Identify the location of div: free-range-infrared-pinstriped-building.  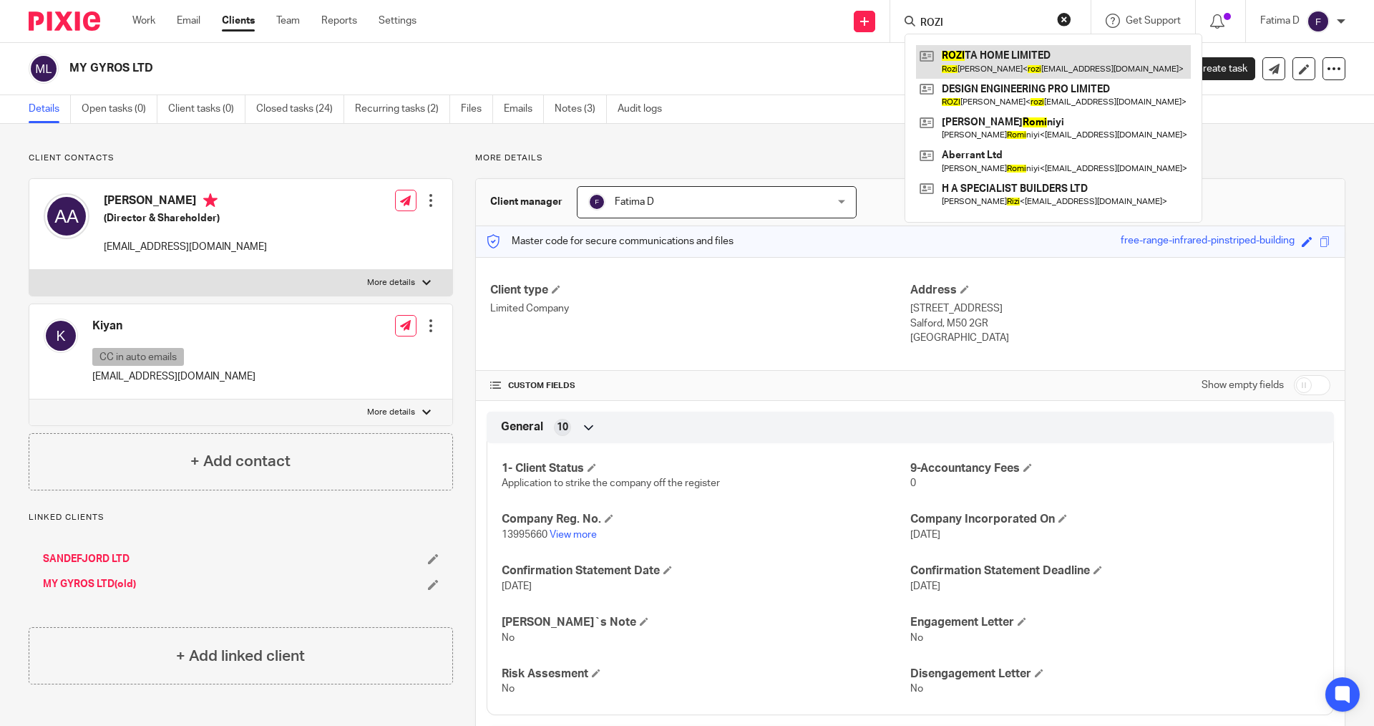
(1207, 241).